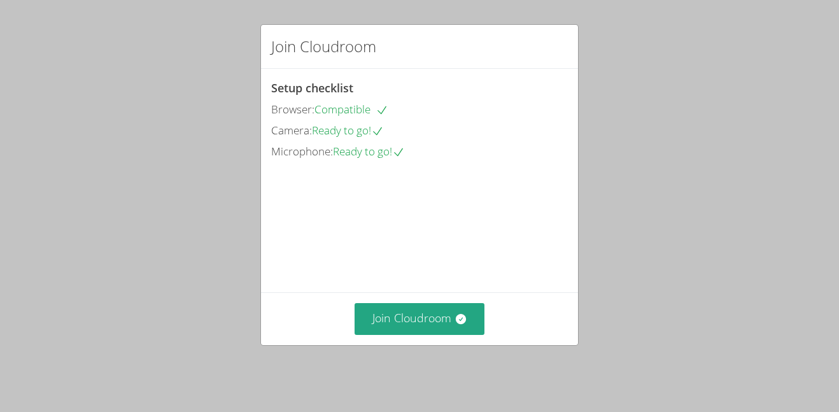 The image size is (839, 412). I want to click on span: Compatible, so click(351, 109).